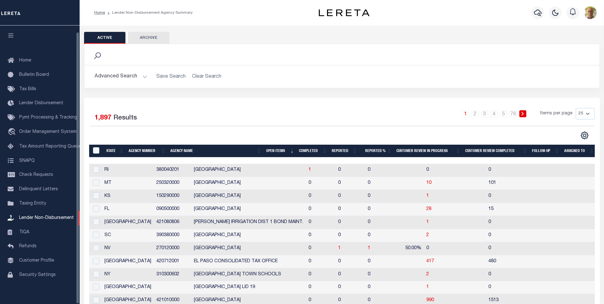 The height and width of the screenshot is (304, 604). Describe the element at coordinates (149, 13) in the screenshot. I see `li: Lender Non-Disbursement Agency Summary` at that location.